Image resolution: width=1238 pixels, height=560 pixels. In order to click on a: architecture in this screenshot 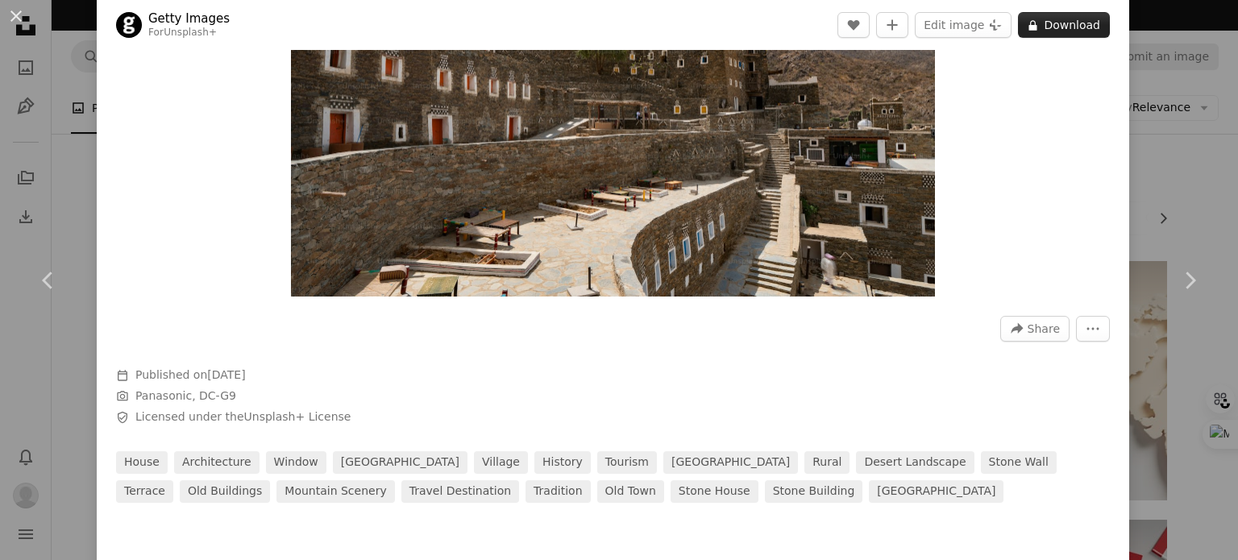, I will do `click(217, 463)`.